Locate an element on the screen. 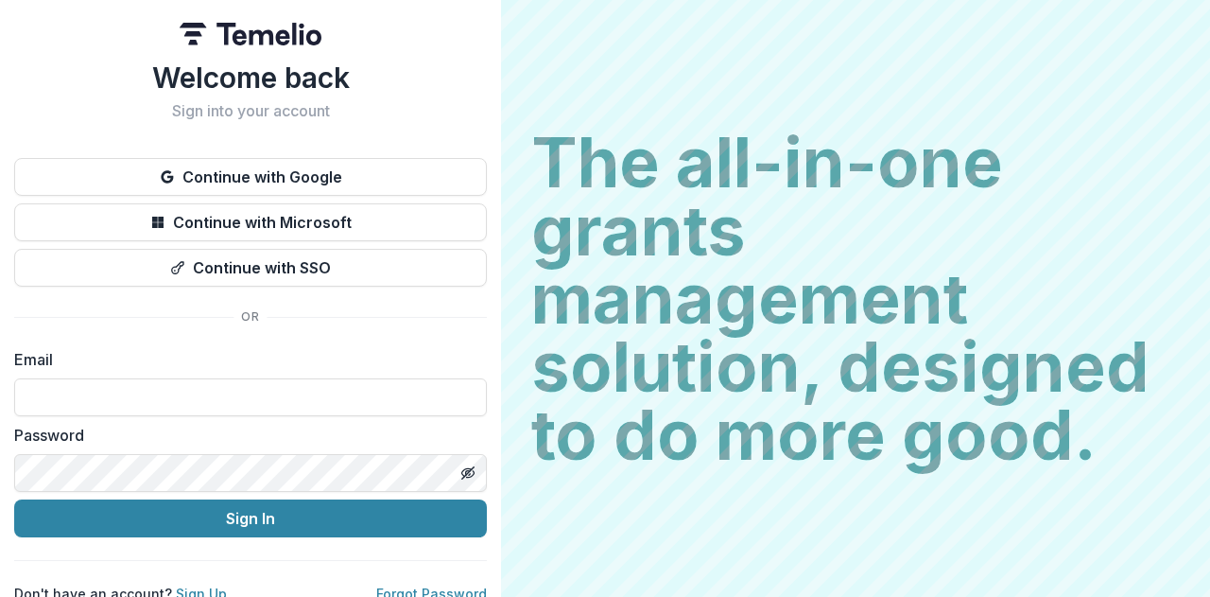 The width and height of the screenshot is (1210, 597). button: Sign In is located at coordinates (251, 518).